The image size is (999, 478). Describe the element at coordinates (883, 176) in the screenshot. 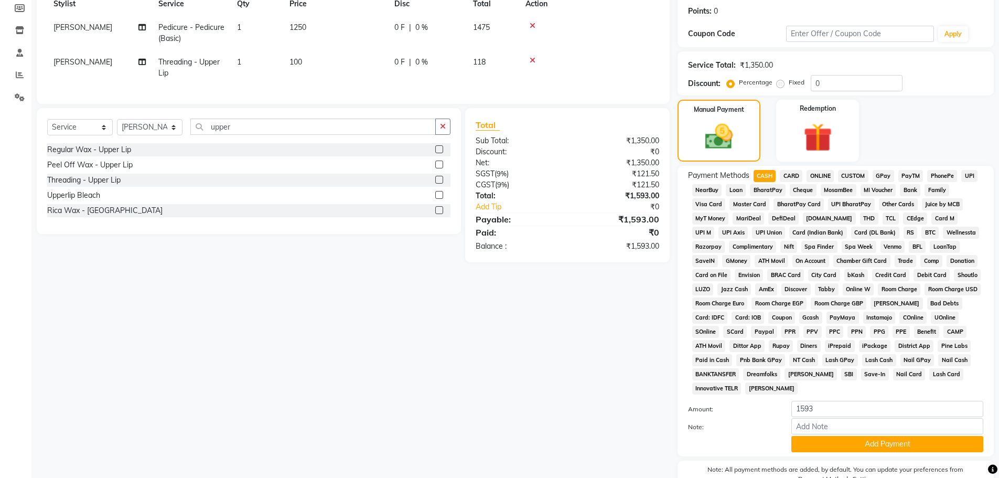

I see `span: GPay` at that location.